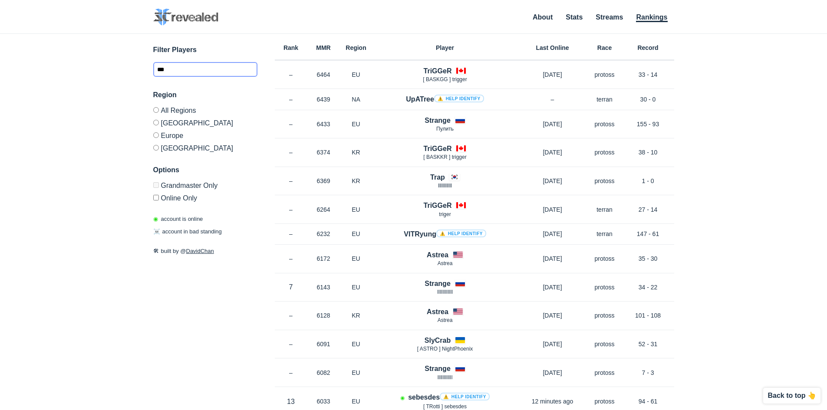 The width and height of the screenshot is (827, 410). What do you see at coordinates (648, 124) in the screenshot?
I see `p: 155 - 93` at bounding box center [648, 124].